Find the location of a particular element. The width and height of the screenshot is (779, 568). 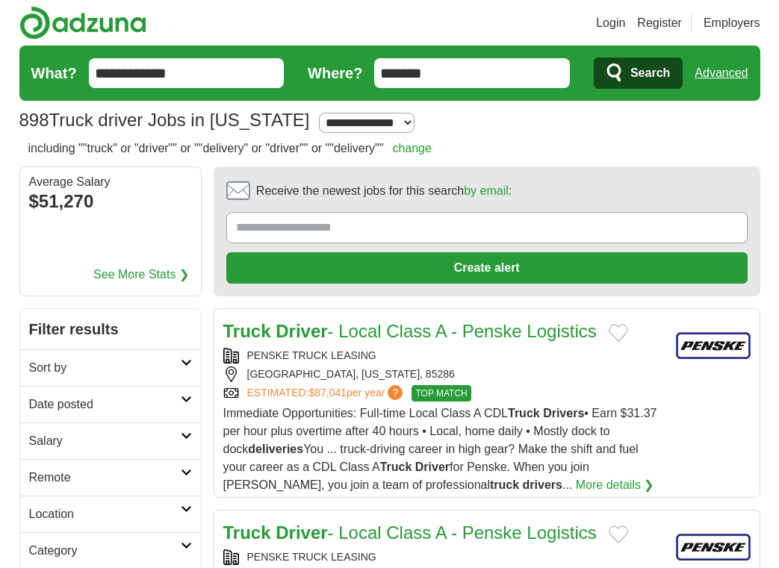

img: Adzuna logo is located at coordinates (83, 22).